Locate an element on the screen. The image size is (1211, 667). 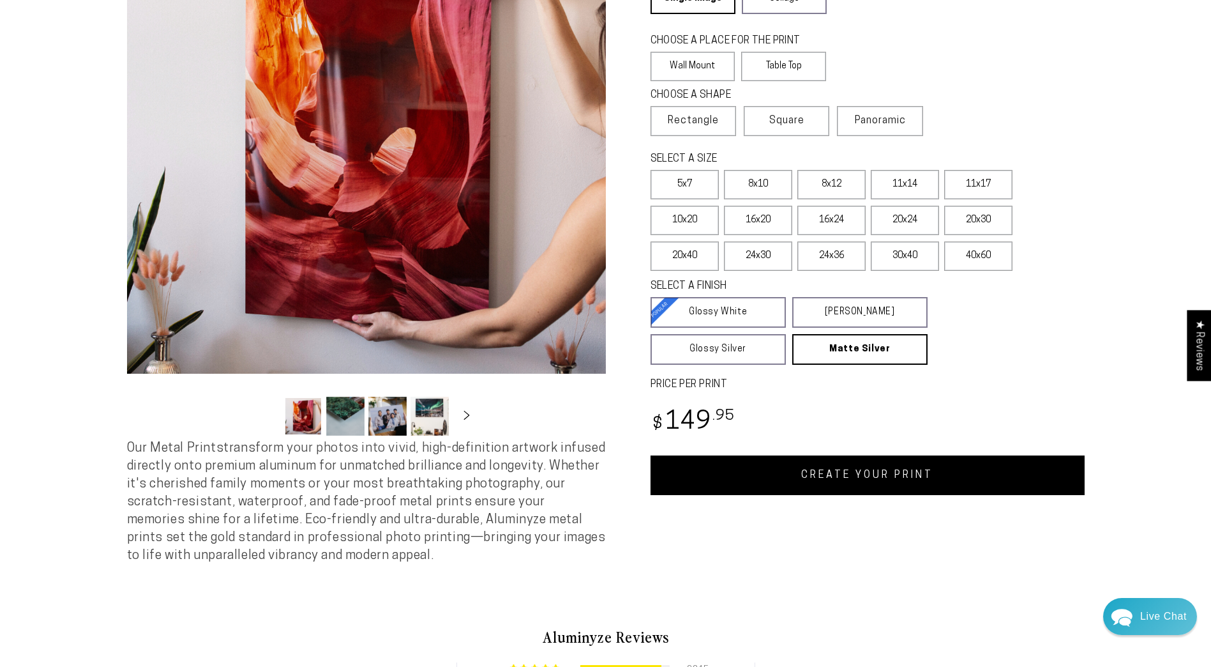
a: We run onRe:amaze is located at coordinates (135, 369).